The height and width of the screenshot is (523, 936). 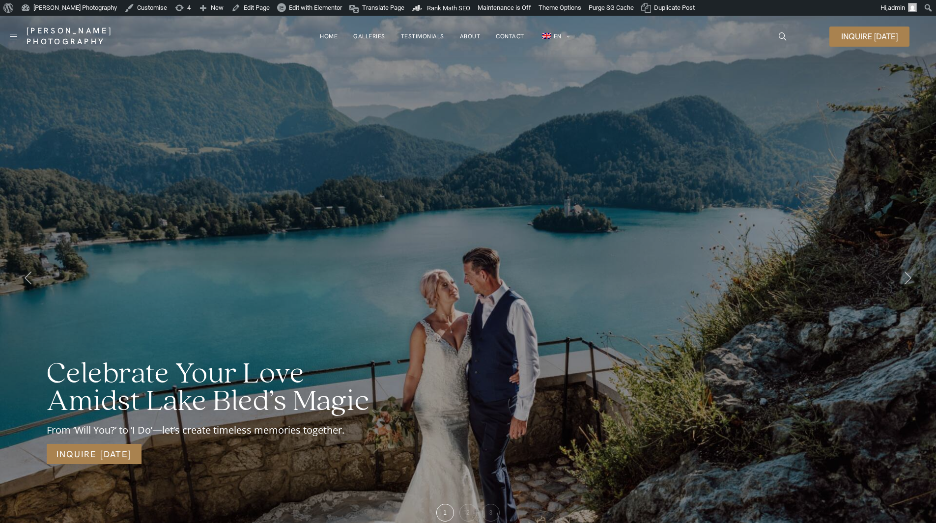 I want to click on span: 2, so click(x=468, y=513).